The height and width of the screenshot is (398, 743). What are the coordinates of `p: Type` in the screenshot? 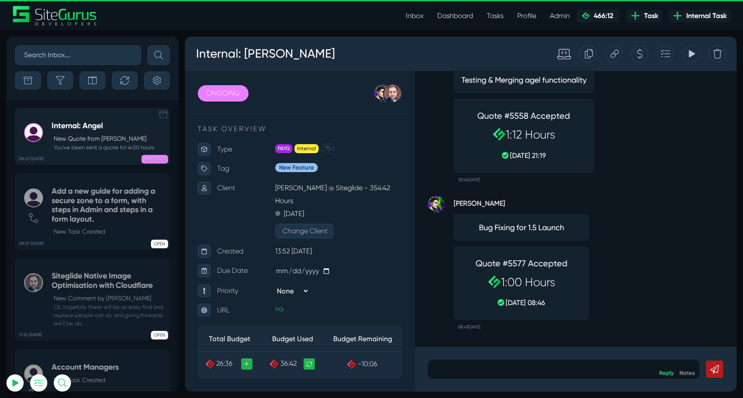 It's located at (61, 113).